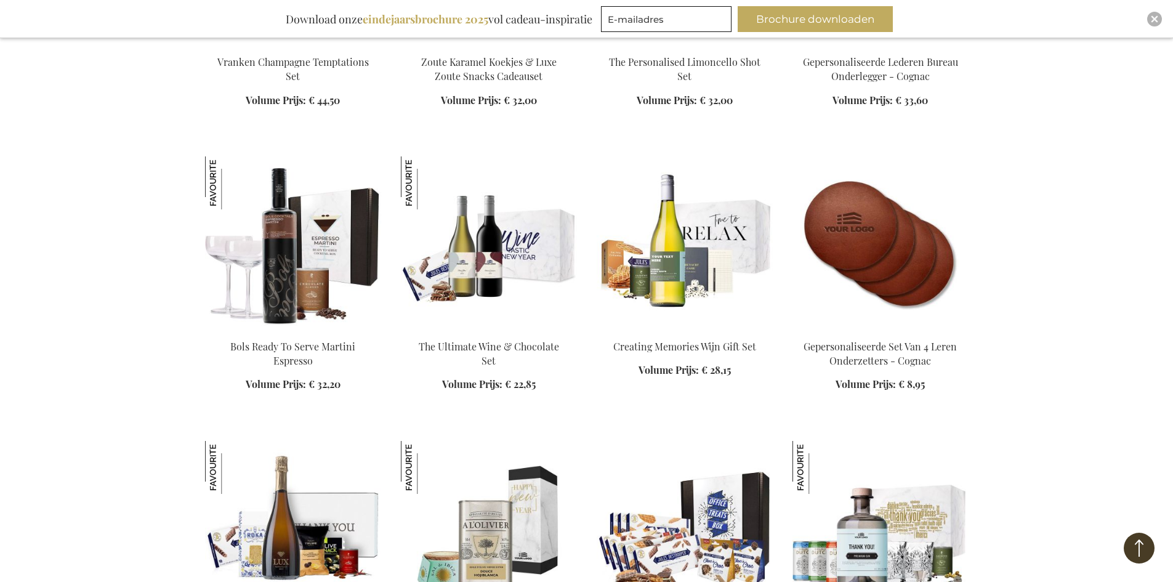  I want to click on img: The Office Party Box, so click(232, 468).